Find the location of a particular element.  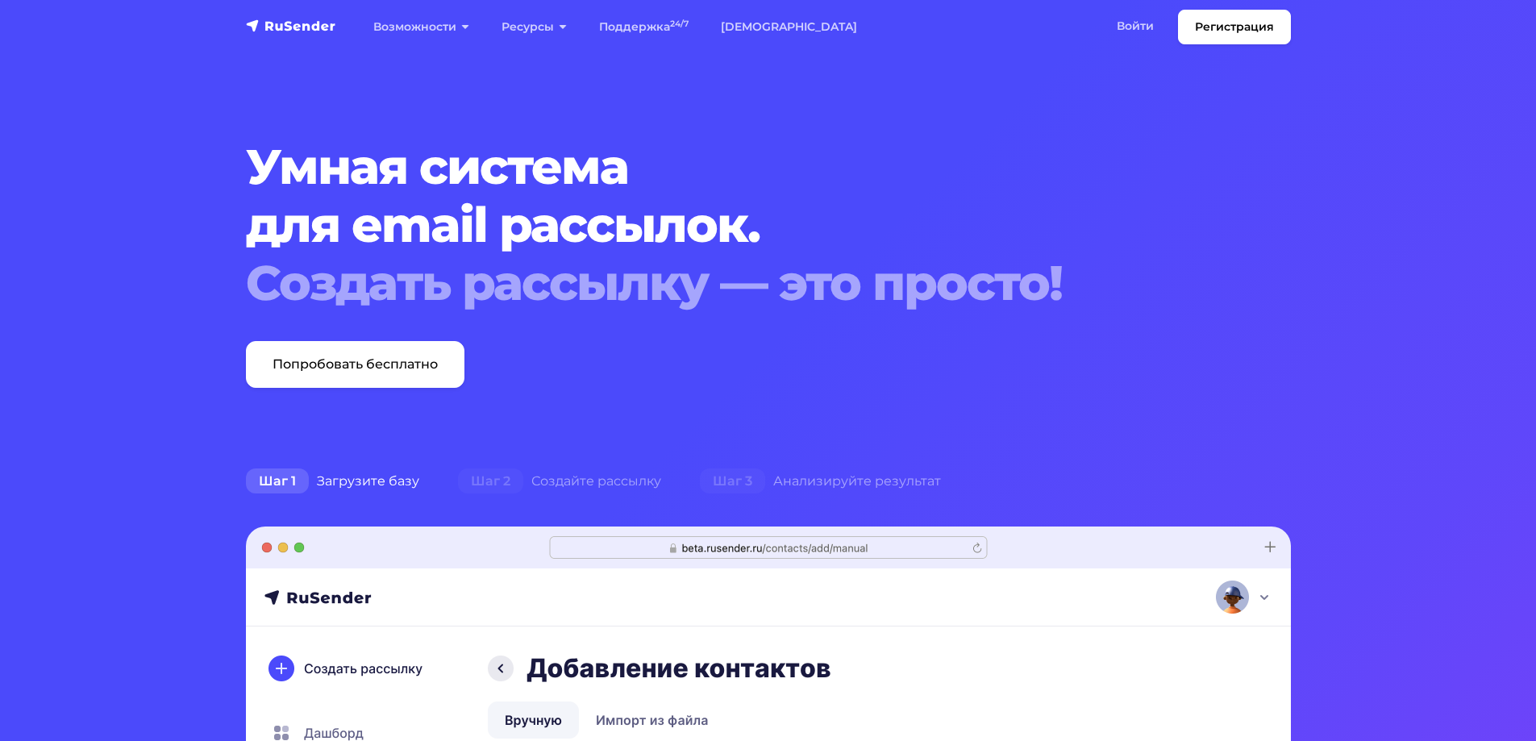

div: Создайте рассылку is located at coordinates (560, 481).